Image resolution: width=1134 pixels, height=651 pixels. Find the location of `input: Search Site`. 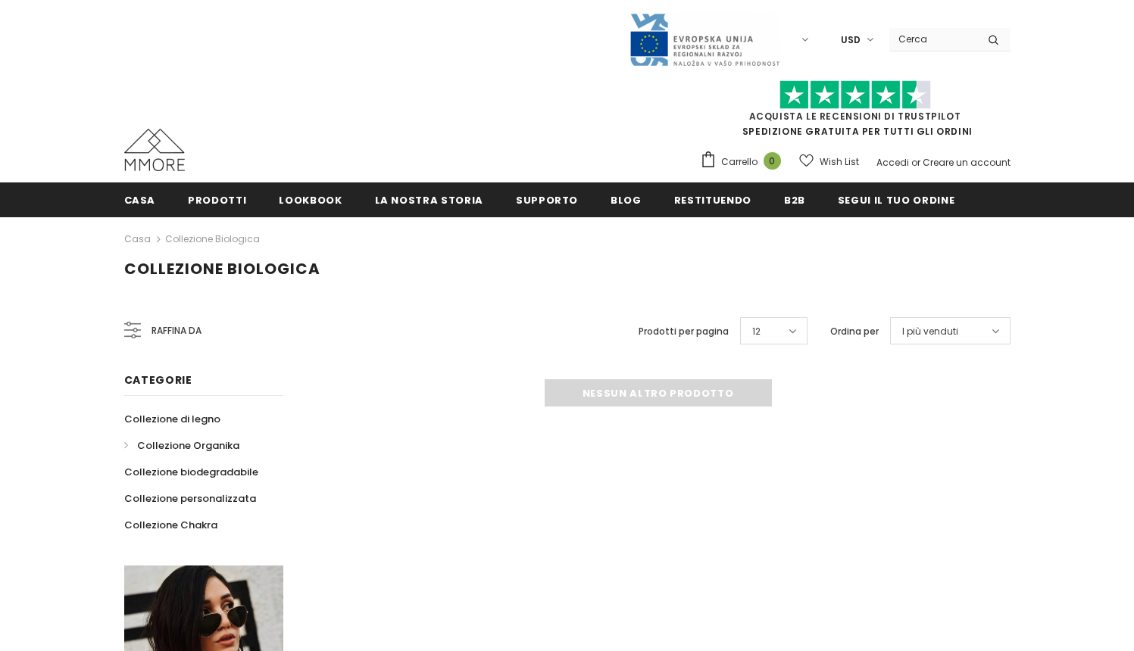

input: Search Site is located at coordinates (932, 39).